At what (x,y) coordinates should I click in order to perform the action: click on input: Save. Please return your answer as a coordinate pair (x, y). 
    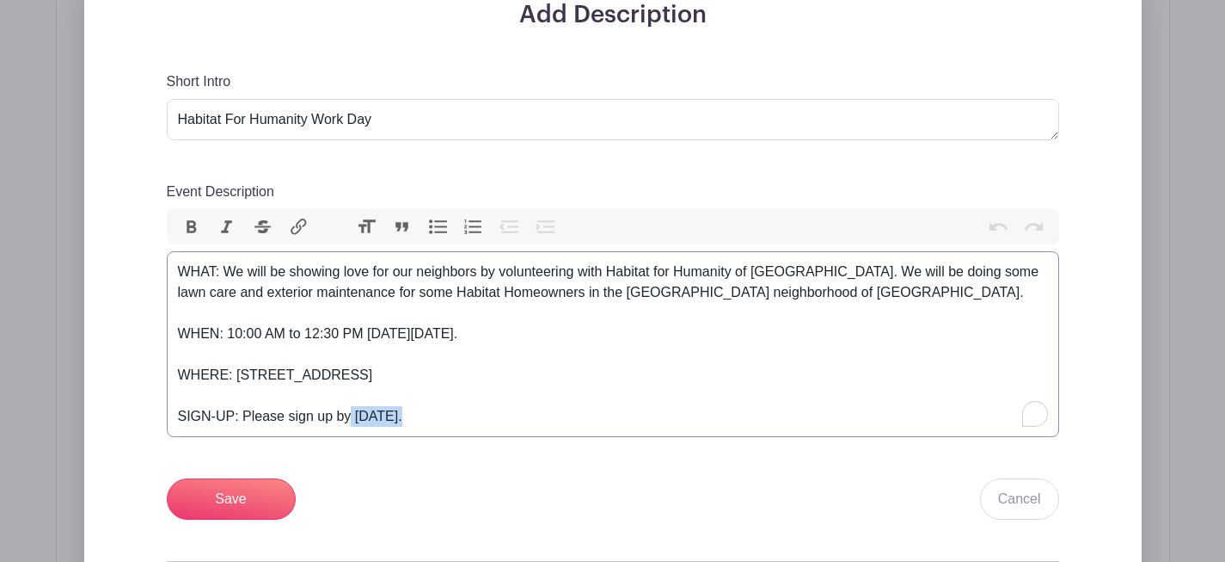
    Looking at the image, I should click on (231, 499).